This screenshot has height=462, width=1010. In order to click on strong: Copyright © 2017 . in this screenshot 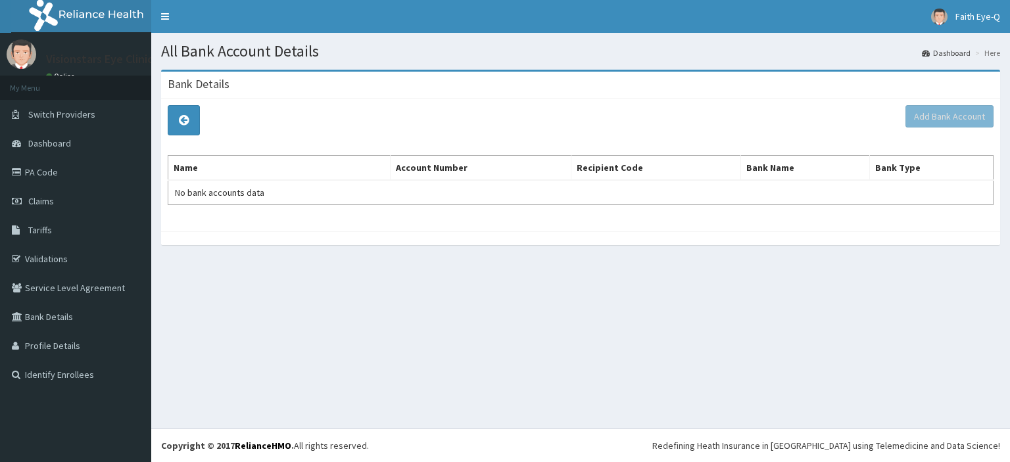, I will do `click(228, 446)`.